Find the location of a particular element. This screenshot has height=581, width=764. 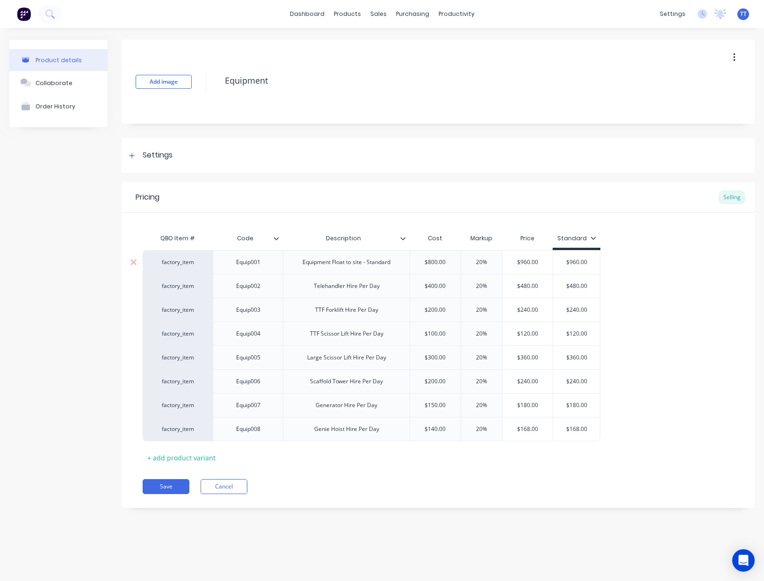

div: Equip004 is located at coordinates (248, 334).